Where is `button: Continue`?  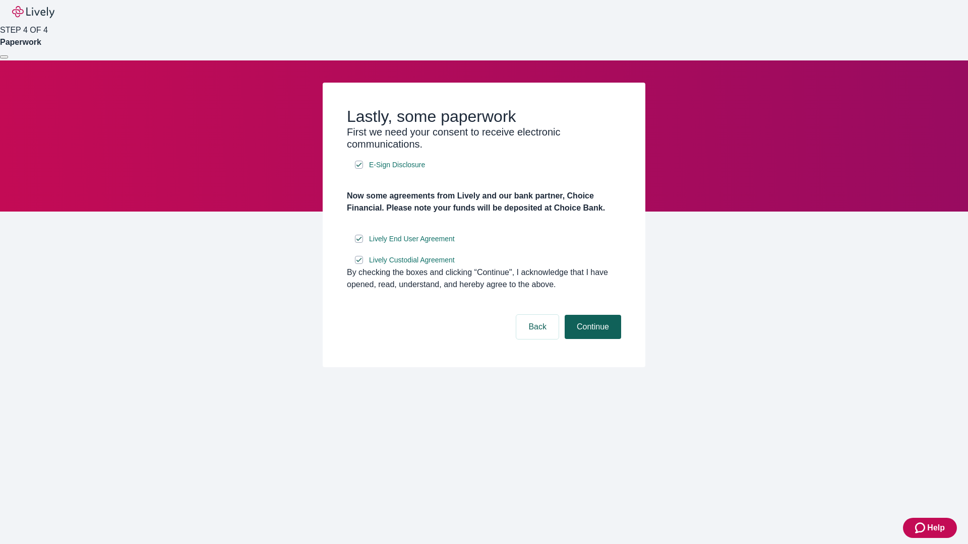 button: Continue is located at coordinates (593, 327).